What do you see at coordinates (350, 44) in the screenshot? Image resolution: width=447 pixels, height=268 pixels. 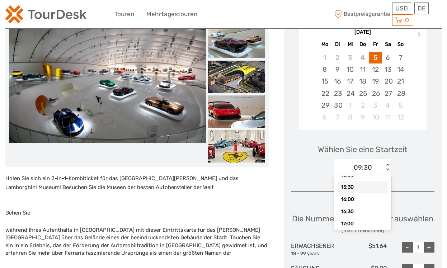 I see `div: Mi` at bounding box center [350, 44].